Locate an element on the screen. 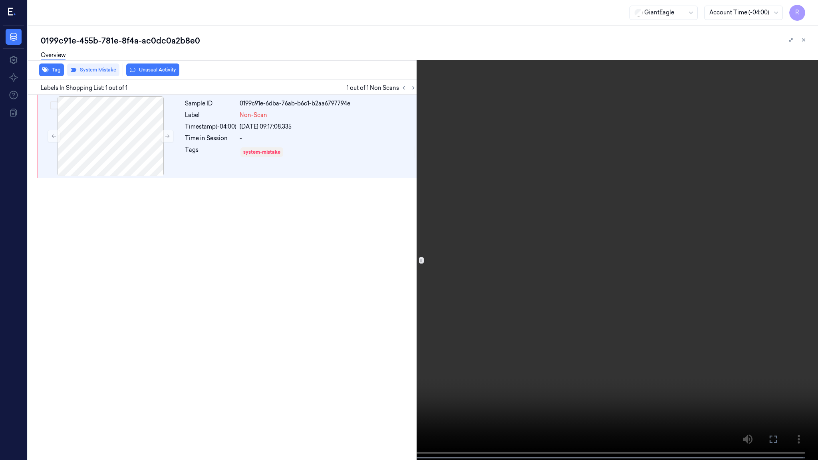  button: Tag is located at coordinates (52, 70).